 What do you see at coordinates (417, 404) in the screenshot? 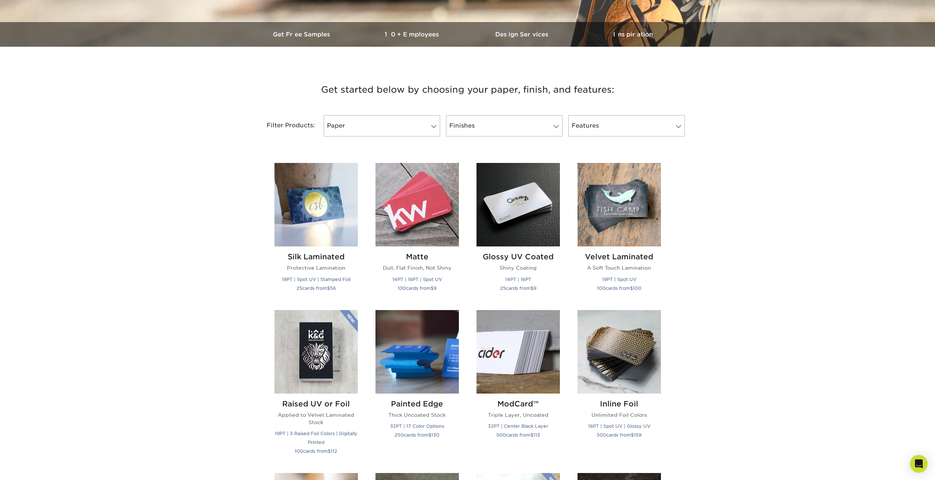
I see `h2: Painted Edge` at bounding box center [417, 404].